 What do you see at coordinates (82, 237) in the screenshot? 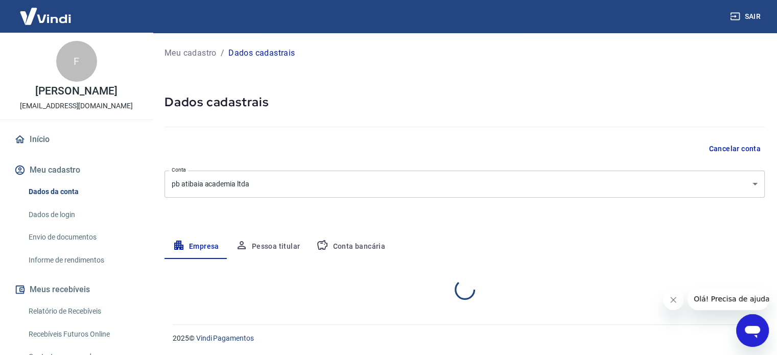
I see `a: Envio de documentos` at bounding box center [82, 237].